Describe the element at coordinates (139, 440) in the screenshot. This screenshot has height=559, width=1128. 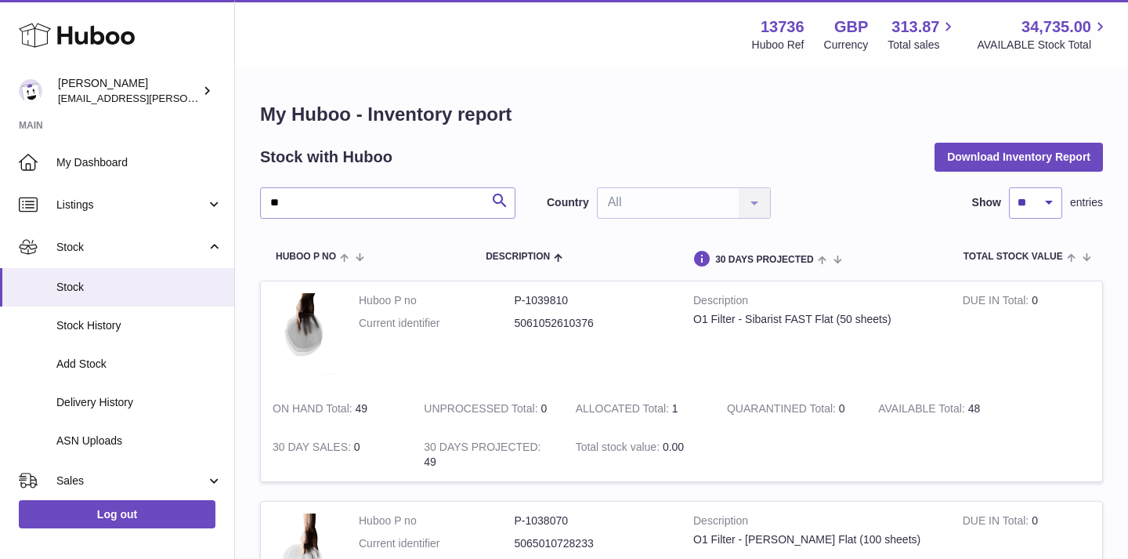
I see `span: ASN Uploads` at that location.